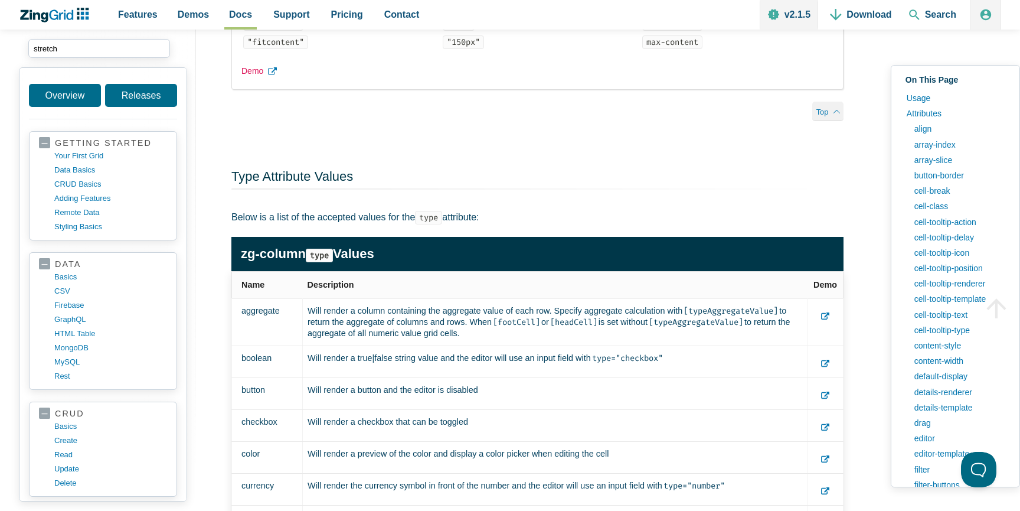 The image size is (1020, 511). Describe the element at coordinates (959, 407) in the screenshot. I see `a: details-template` at that location.